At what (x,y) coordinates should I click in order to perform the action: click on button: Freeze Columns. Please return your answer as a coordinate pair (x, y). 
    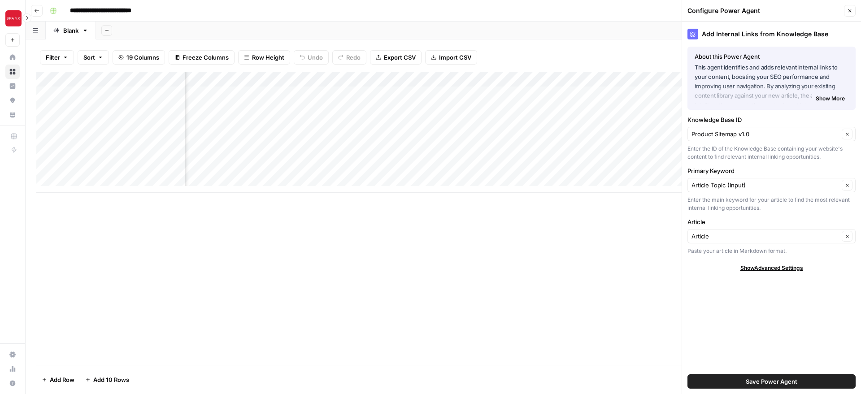
    Looking at the image, I should click on (201, 57).